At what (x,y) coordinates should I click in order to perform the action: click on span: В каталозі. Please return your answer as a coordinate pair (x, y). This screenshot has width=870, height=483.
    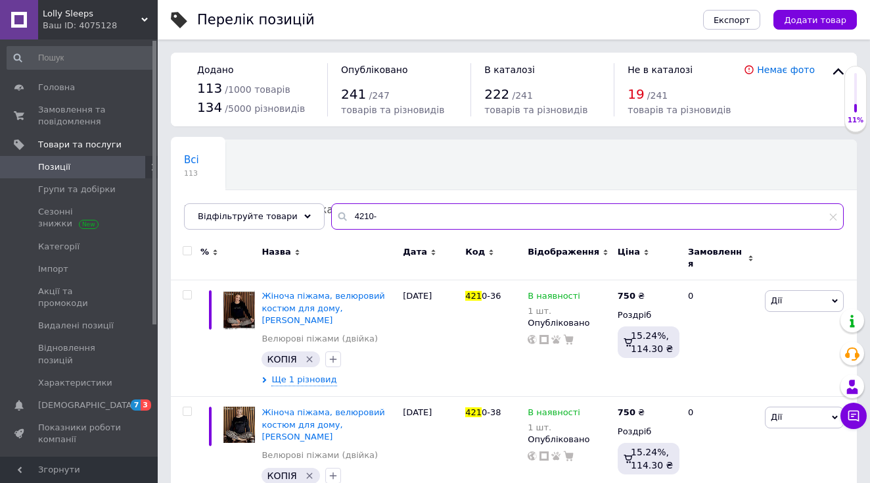
    Looking at the image, I should click on (510, 70).